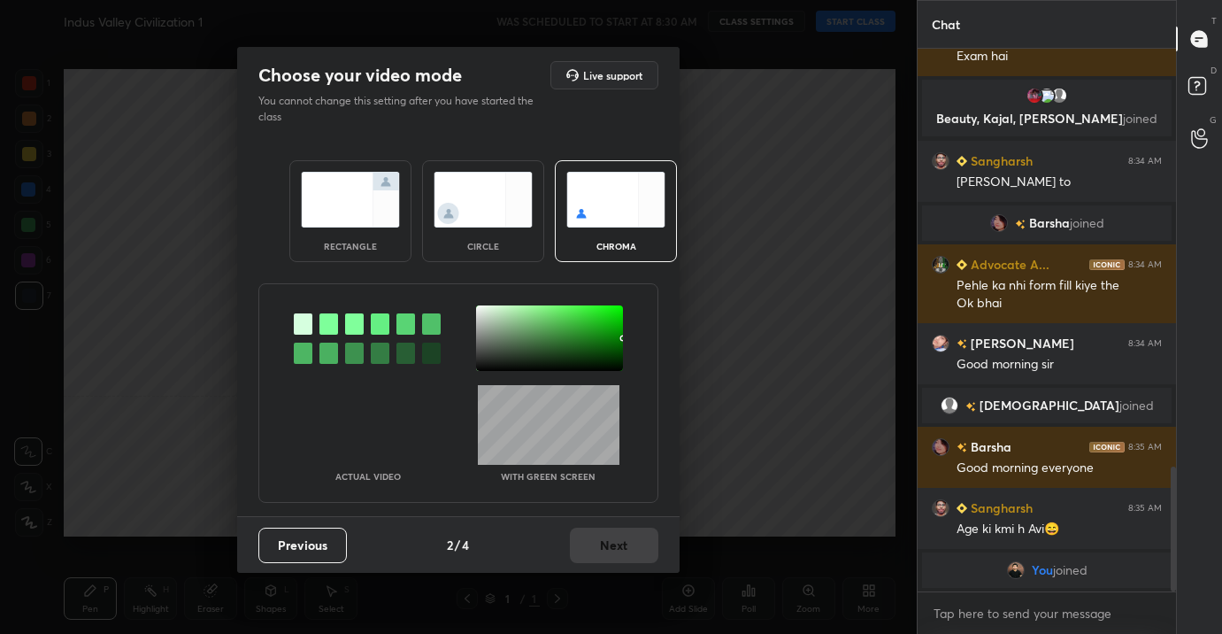  Describe the element at coordinates (360, 75) in the screenshot. I see `h2: Choose your video mode` at that location.